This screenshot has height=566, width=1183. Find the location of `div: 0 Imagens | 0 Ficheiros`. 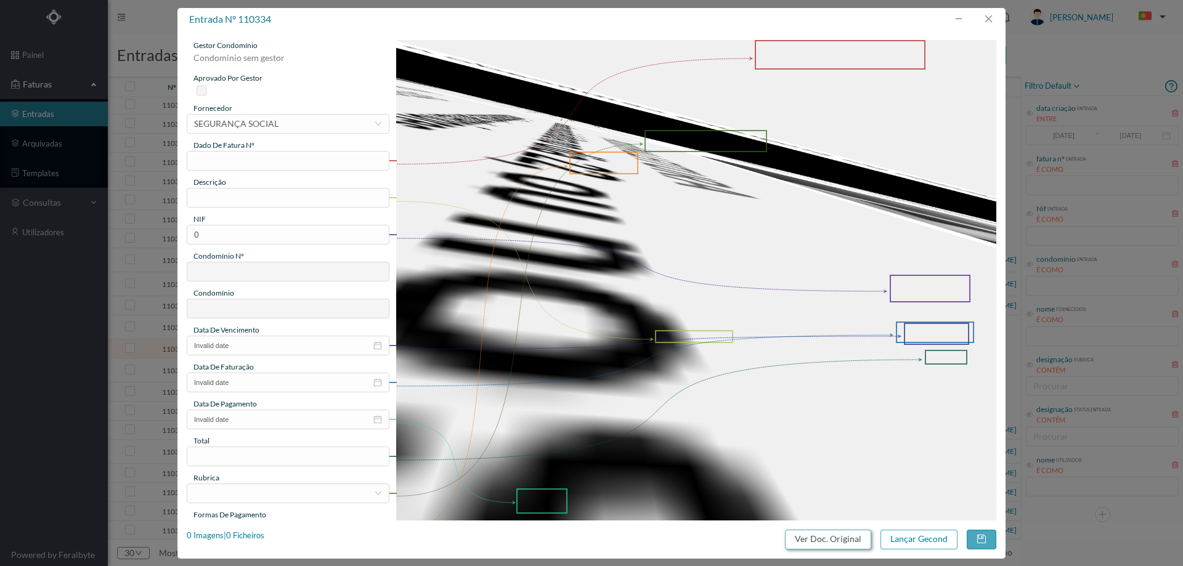

div: 0 Imagens | 0 Ficheiros is located at coordinates (225, 536).